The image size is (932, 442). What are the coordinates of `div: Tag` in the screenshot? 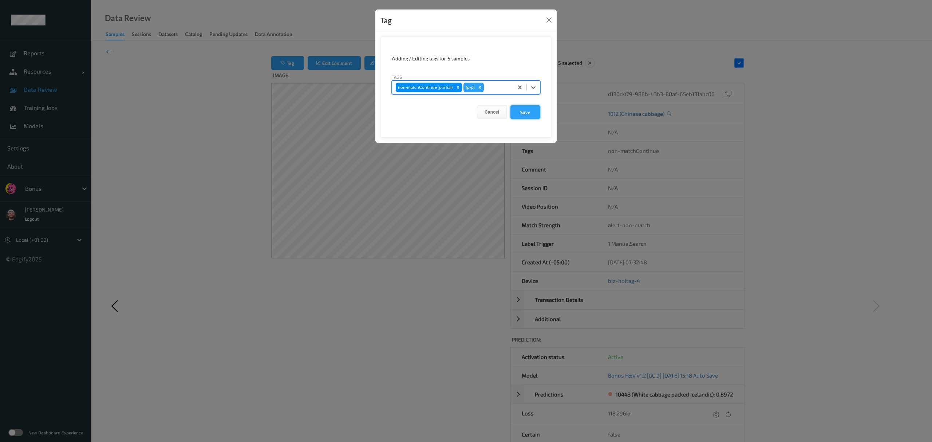 It's located at (386, 20).